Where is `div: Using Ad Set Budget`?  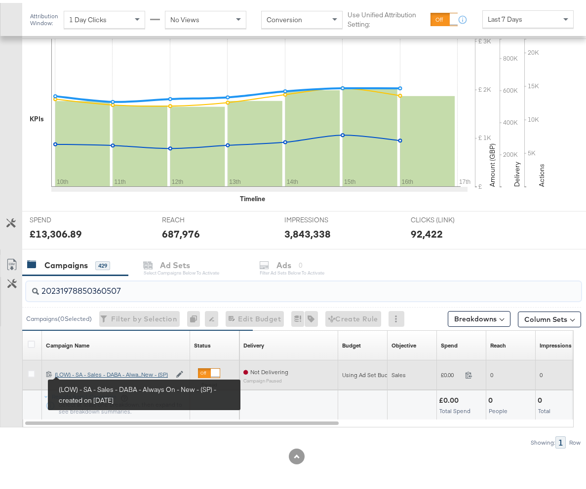 div: Using Ad Set Budget is located at coordinates (369, 372).